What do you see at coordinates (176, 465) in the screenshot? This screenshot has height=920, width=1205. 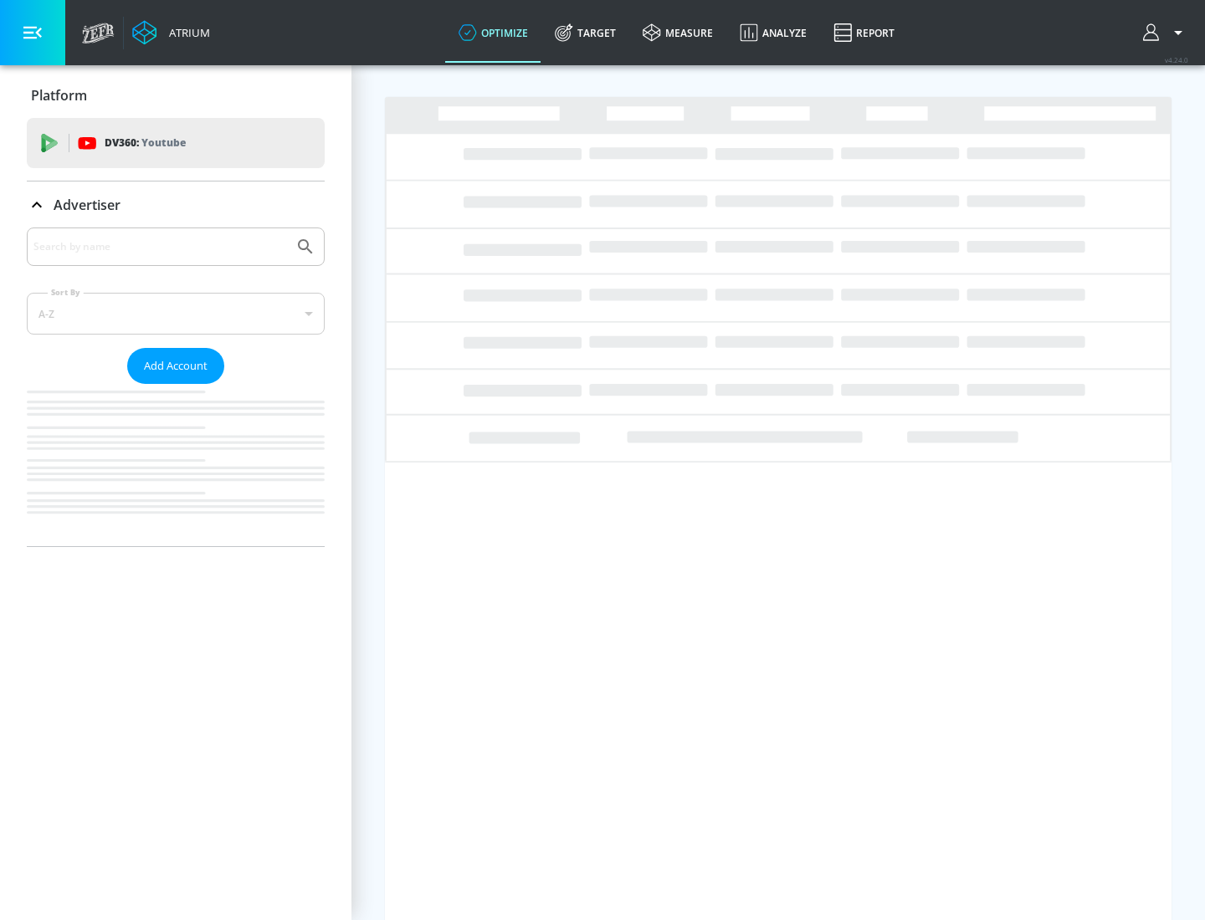 I see `nav: list of Advertiser` at bounding box center [176, 465].